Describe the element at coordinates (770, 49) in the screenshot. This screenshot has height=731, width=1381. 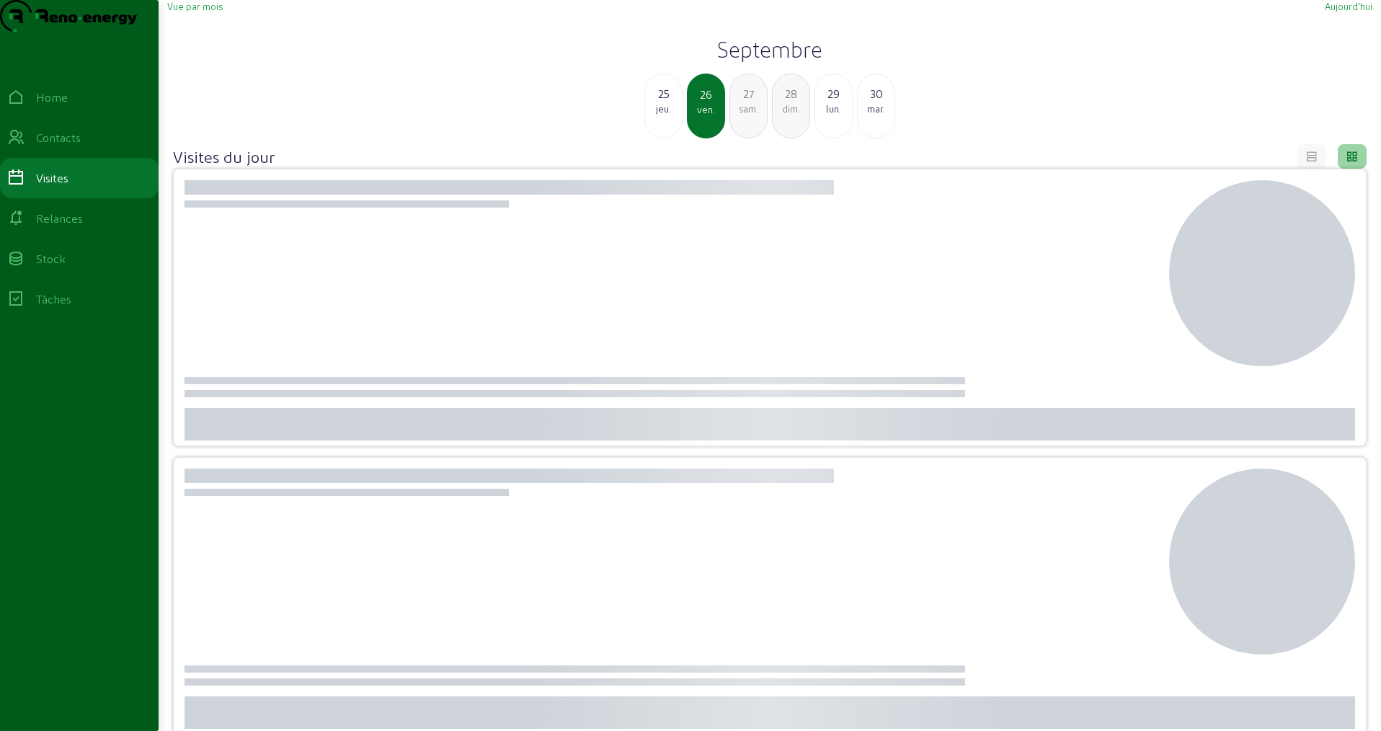
I see `h2: Septembre` at that location.